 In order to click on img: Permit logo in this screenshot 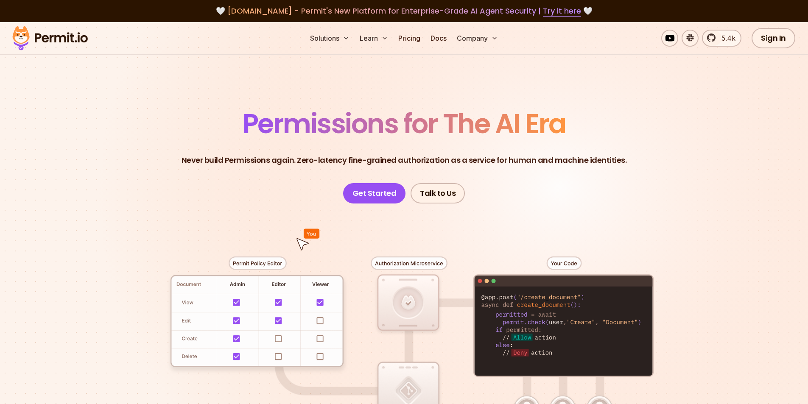, I will do `click(50, 38)`.